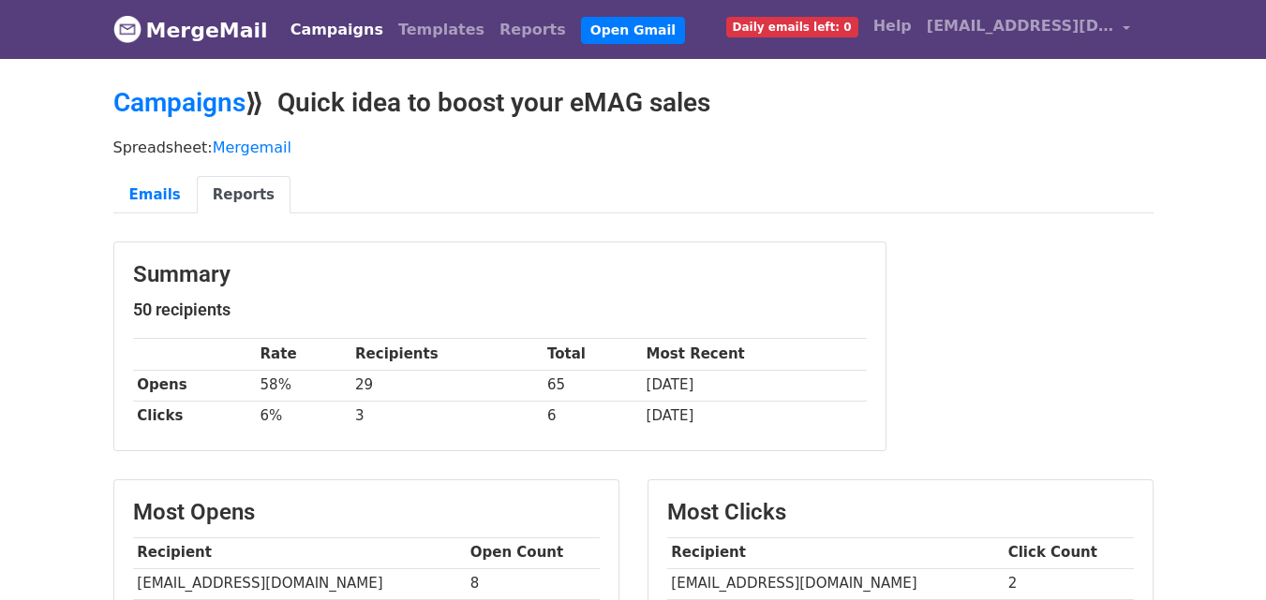 The image size is (1266, 600). What do you see at coordinates (632, 30) in the screenshot?
I see `a: Open Gmail` at bounding box center [632, 30].